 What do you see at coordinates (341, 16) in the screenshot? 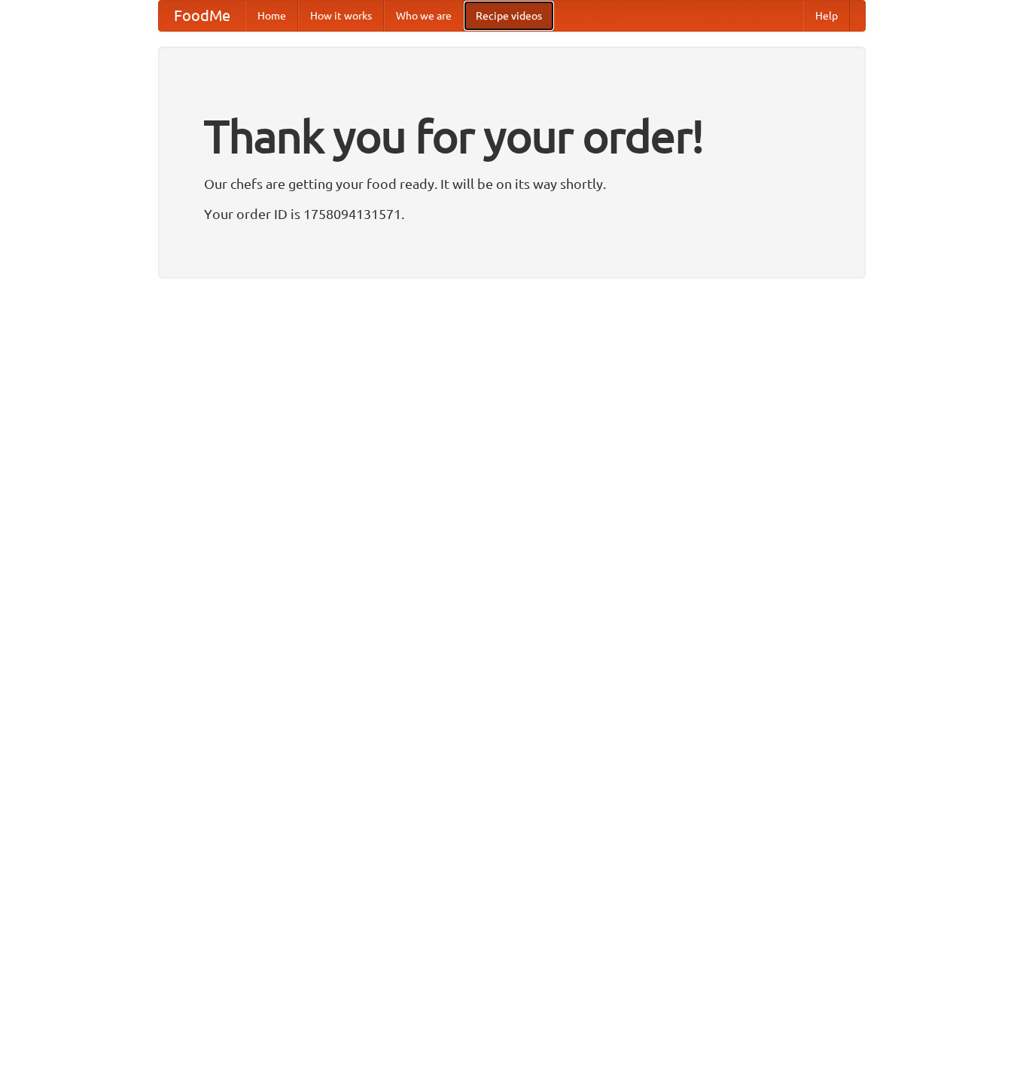
I see `a: How it works` at bounding box center [341, 16].